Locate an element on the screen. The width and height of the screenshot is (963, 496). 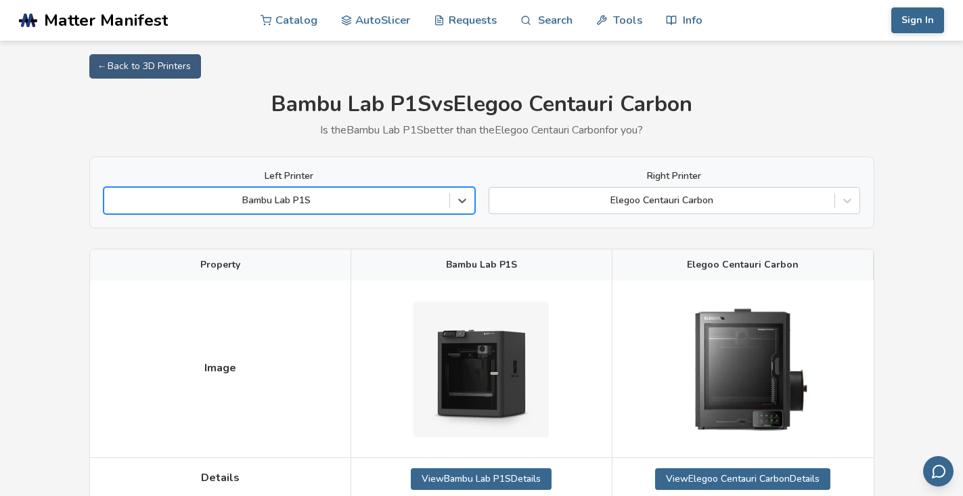
a: ViewElegoo Centauri CarbonDetails is located at coordinates (743, 479).